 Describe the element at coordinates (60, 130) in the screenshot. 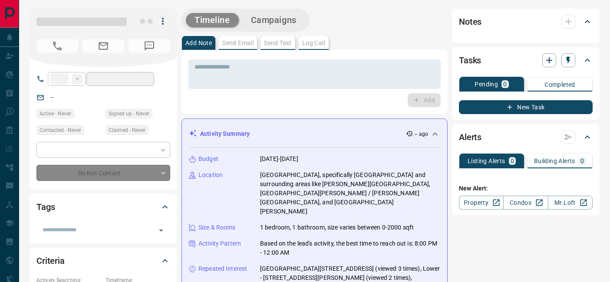

I see `span: Contacted - Never` at that location.